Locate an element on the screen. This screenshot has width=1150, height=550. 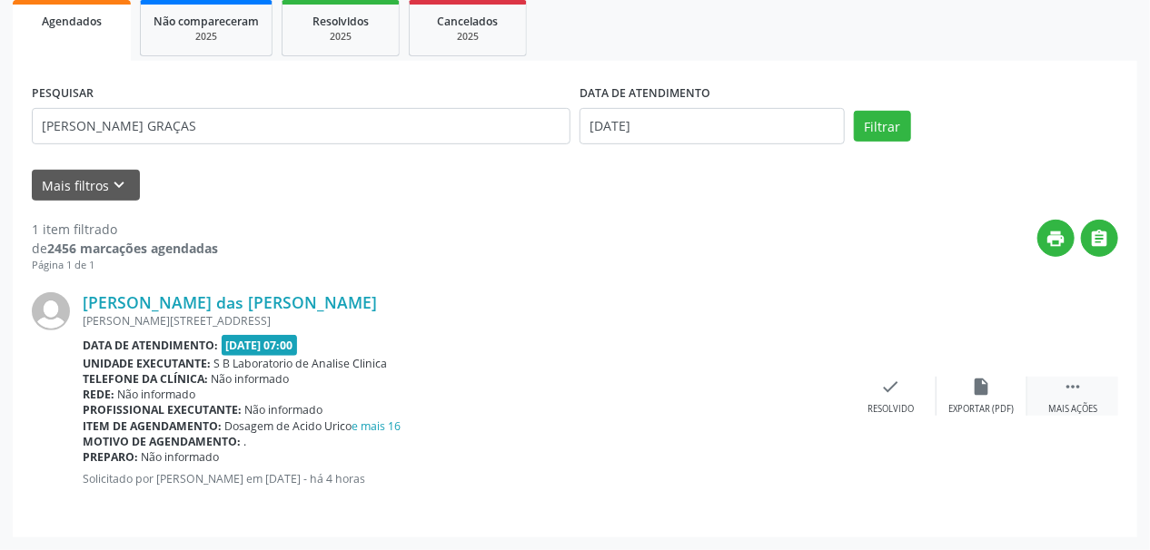
div: Página 1 de 1 is located at coordinates (124, 265).